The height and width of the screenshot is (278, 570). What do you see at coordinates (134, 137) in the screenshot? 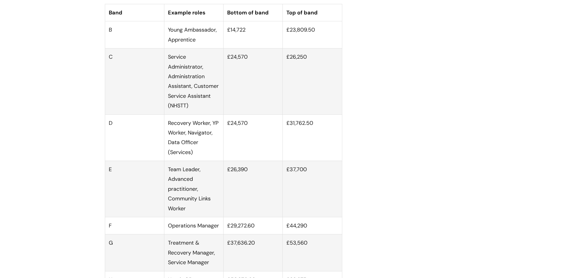
I see `td: D` at bounding box center [134, 137].